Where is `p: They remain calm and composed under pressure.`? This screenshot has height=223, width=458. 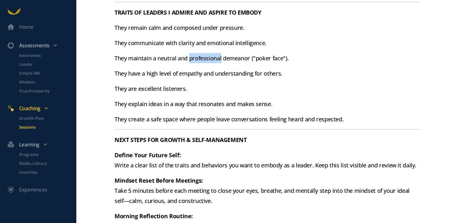 p: They remain calm and composed under pressure. is located at coordinates (267, 28).